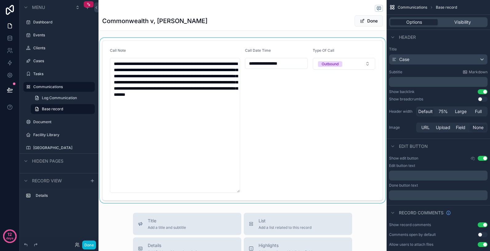  Describe the element at coordinates (438, 59) in the screenshot. I see `button: Case` at that location.